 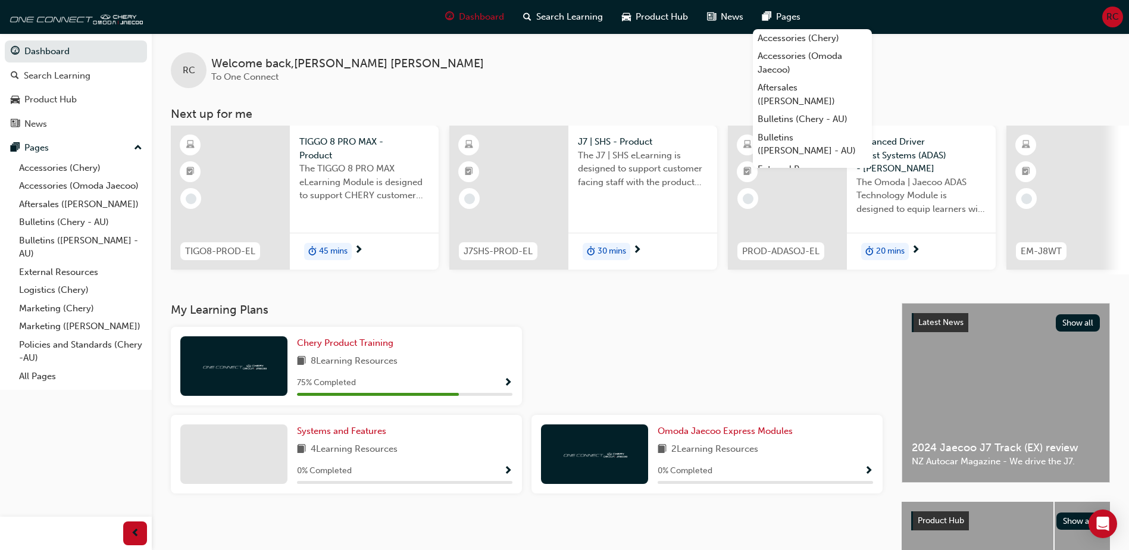 I want to click on a: pages-iconPages, so click(x=781, y=17).